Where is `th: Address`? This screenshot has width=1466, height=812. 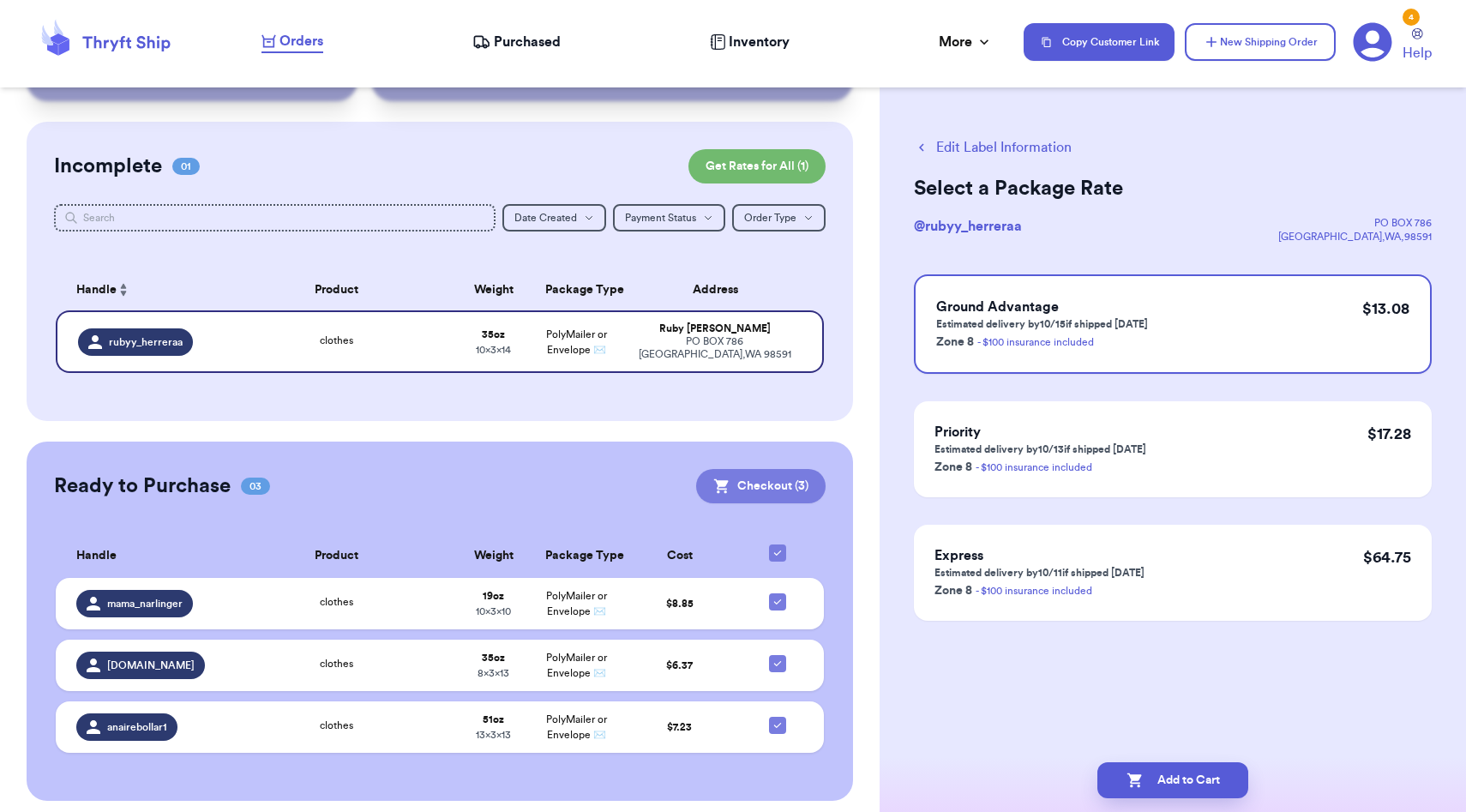
th: Address is located at coordinates (720, 290).